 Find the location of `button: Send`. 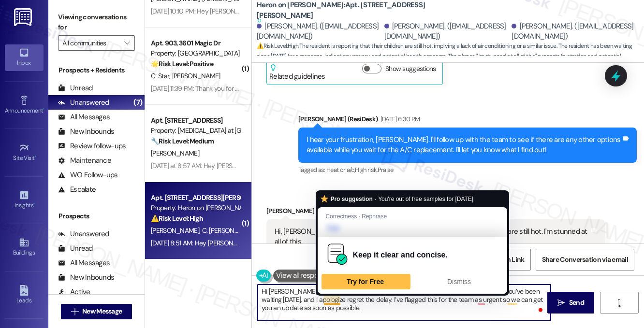

button: Send is located at coordinates (571, 303).